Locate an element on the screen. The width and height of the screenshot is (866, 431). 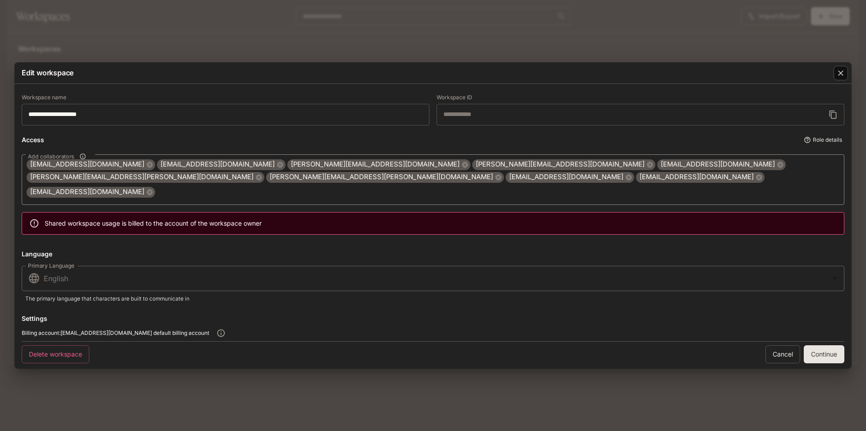
div: English is located at coordinates (433, 278).